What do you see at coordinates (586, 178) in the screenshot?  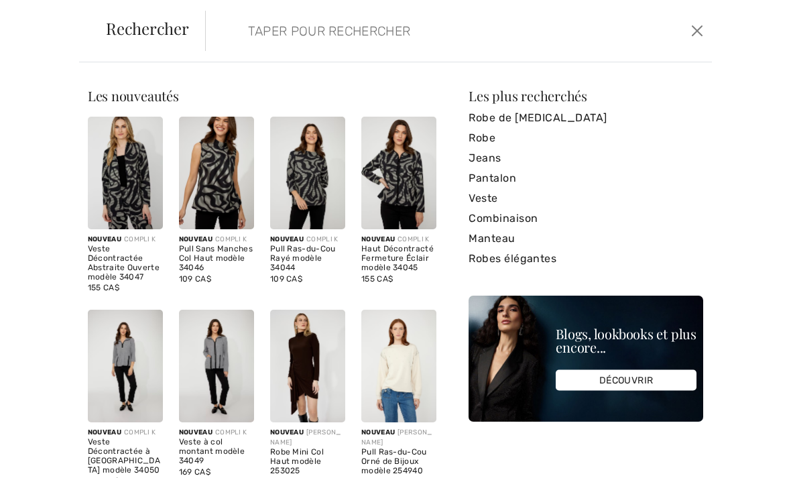 I see `a: Pantalon` at bounding box center [586, 178].